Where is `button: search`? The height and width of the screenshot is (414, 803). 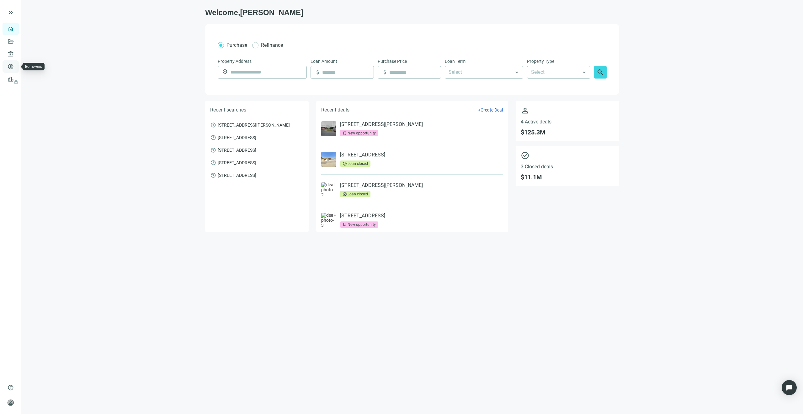
button: search is located at coordinates (601, 72).